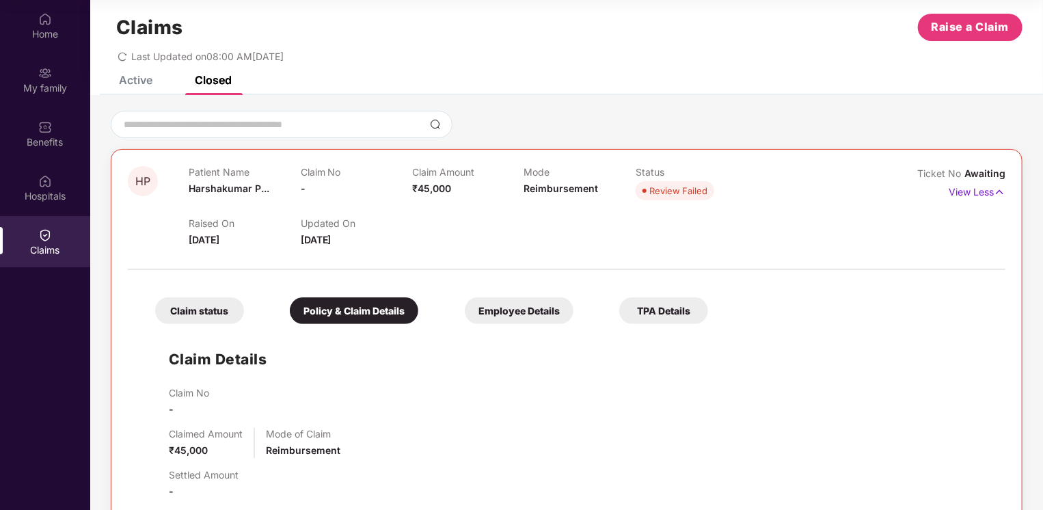 The image size is (1043, 510). What do you see at coordinates (970, 27) in the screenshot?
I see `span: Raise a Claim` at bounding box center [970, 27].